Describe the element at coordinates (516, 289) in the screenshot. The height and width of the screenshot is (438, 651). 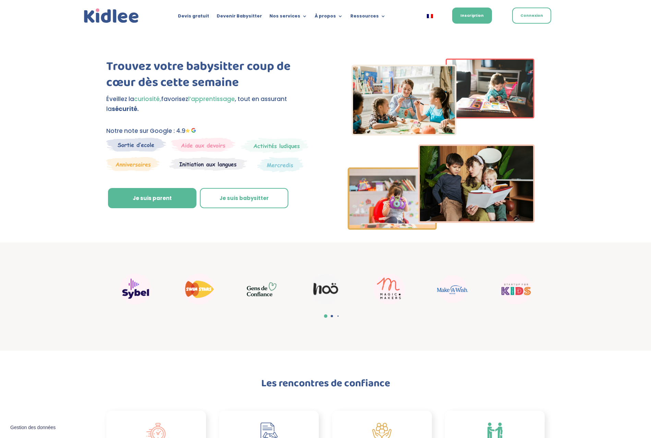
I see `div: 14 / 22` at that location.